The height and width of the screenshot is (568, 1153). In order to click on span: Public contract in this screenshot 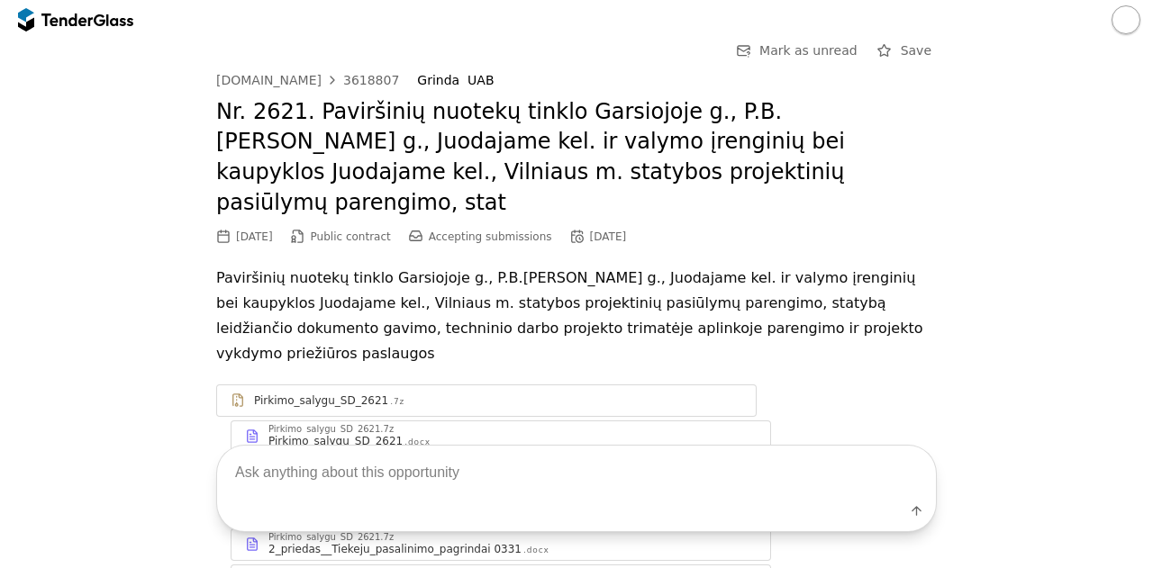, I will do `click(350, 237)`.